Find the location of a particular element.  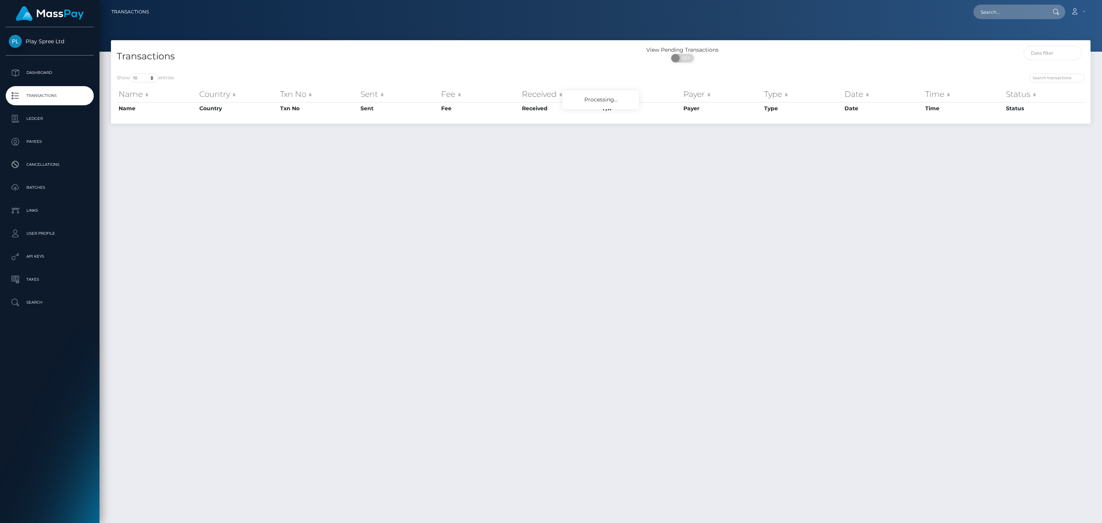

span: OFF is located at coordinates (685, 58).